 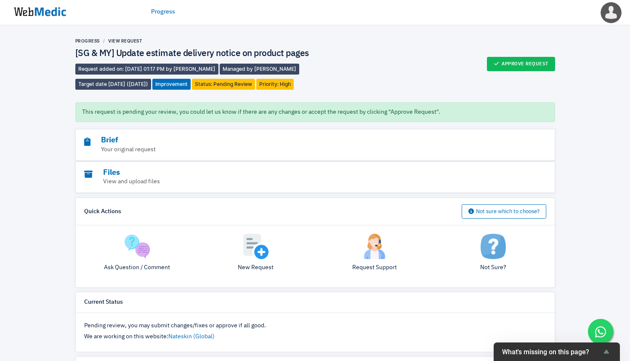 What do you see at coordinates (103, 212) in the screenshot?
I see `h6: Quick Actions` at bounding box center [103, 212].